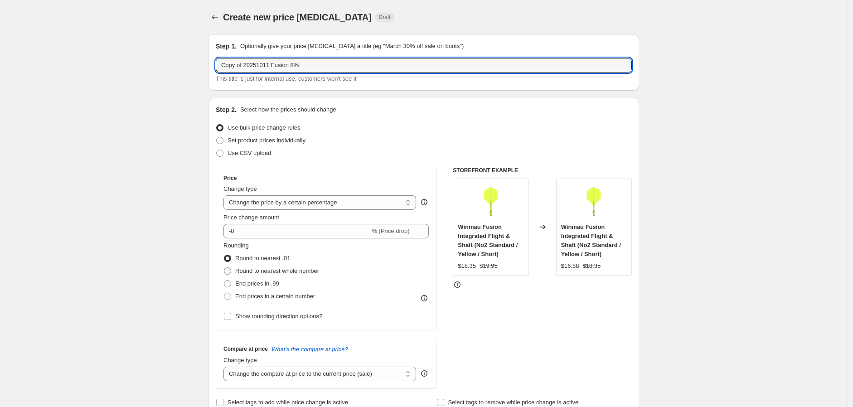 This screenshot has width=853, height=407. Describe the element at coordinates (288, 402) in the screenshot. I see `span: Select tags to add while price change is active` at that location.